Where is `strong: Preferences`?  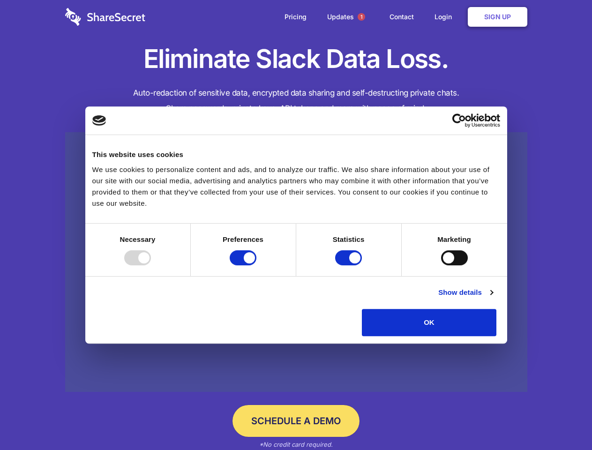
strong: Preferences is located at coordinates (243, 239).